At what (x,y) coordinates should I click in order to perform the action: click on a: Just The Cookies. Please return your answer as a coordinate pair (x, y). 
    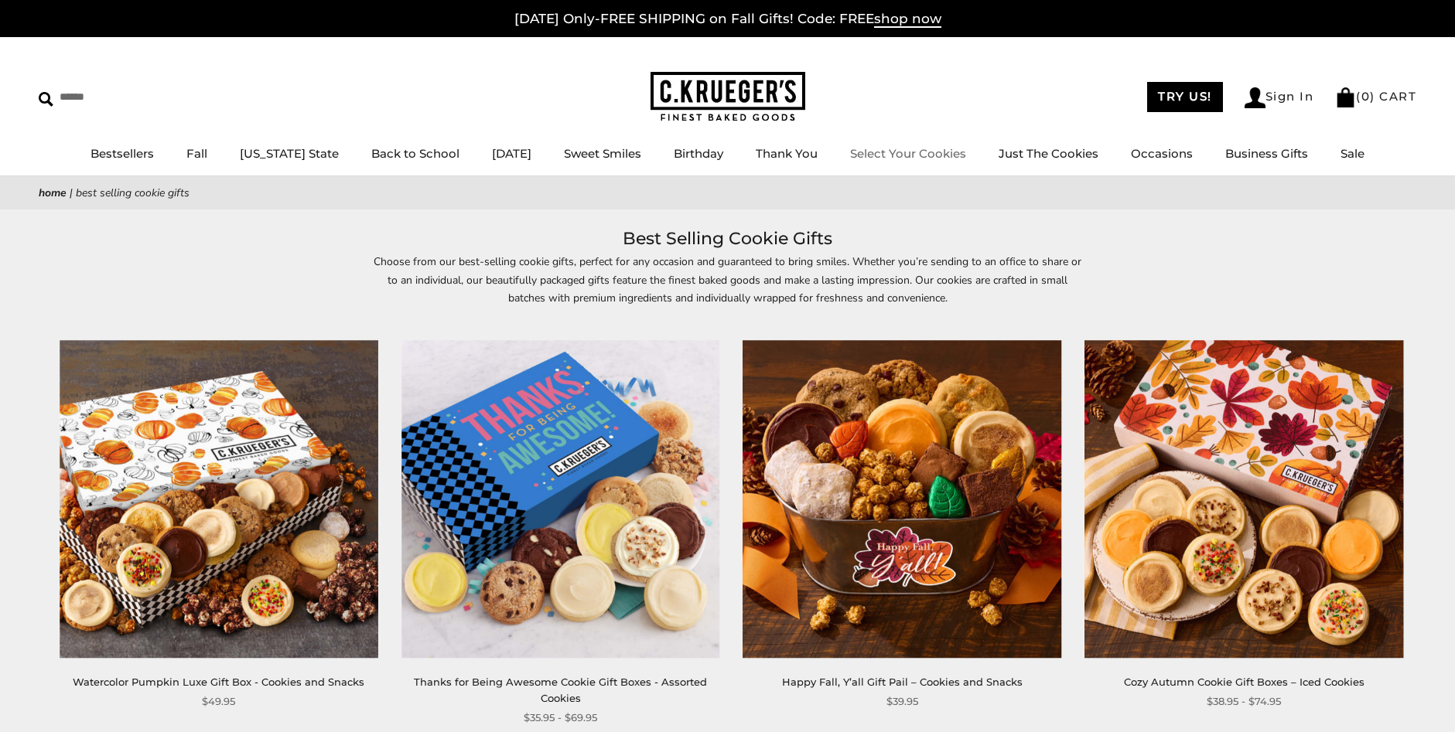
    Looking at the image, I should click on (1048, 153).